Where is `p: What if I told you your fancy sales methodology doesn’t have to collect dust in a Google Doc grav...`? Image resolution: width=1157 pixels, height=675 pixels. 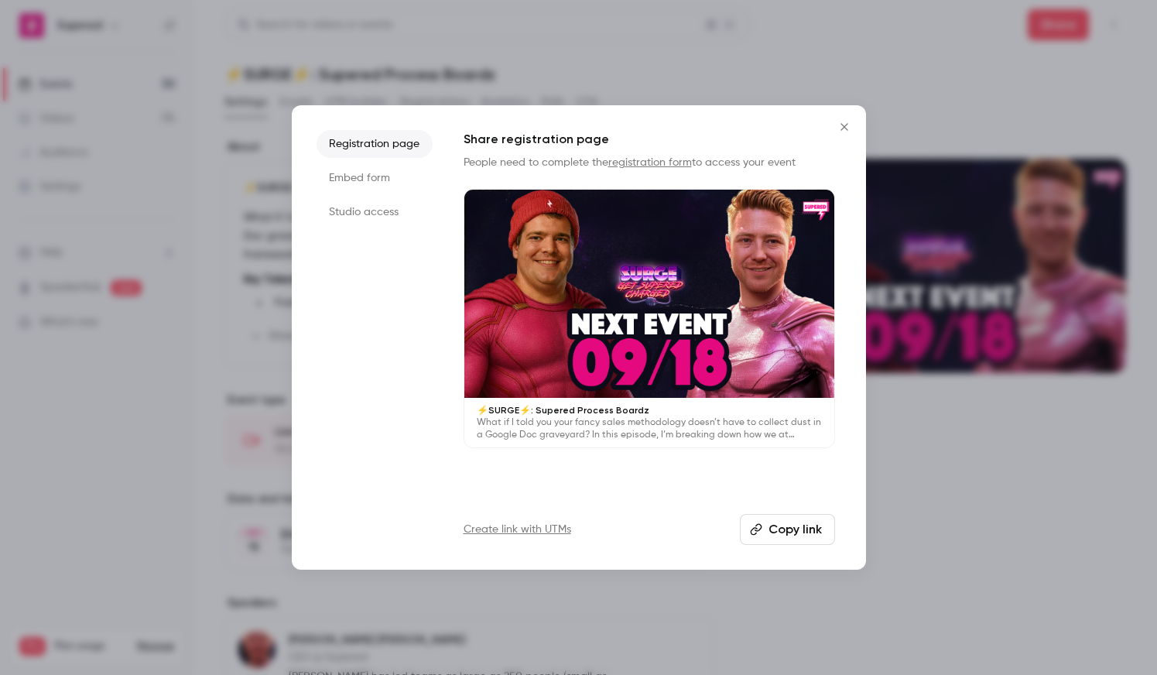 p: What if I told you your fancy sales methodology doesn’t have to collect dust in a Google Doc grav... is located at coordinates (650, 429).